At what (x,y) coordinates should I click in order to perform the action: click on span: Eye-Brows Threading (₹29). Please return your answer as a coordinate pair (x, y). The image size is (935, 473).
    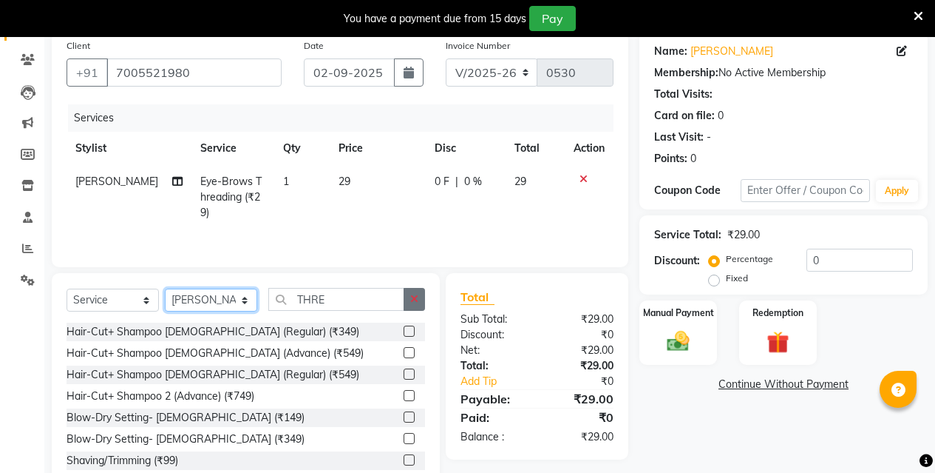
    Looking at the image, I should click on (231, 197).